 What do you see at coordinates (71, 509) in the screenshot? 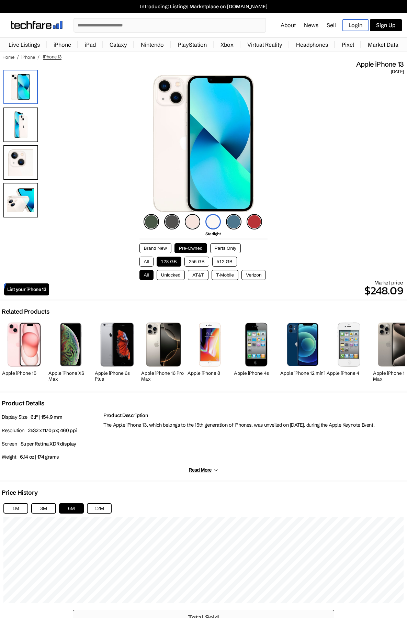
I see `button: 6M` at bounding box center [71, 509].